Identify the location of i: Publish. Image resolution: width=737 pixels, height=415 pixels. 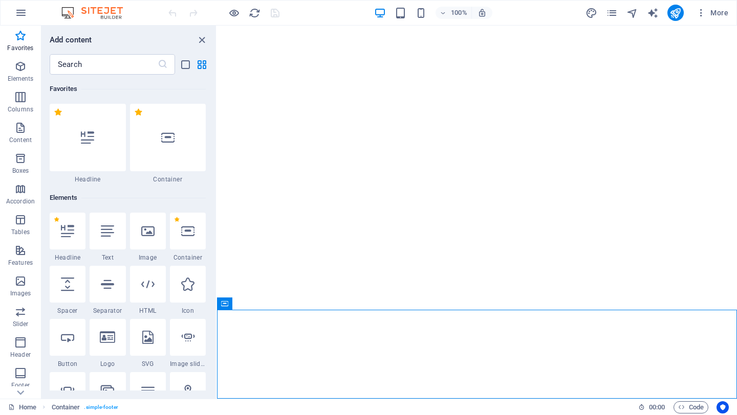
(675, 13).